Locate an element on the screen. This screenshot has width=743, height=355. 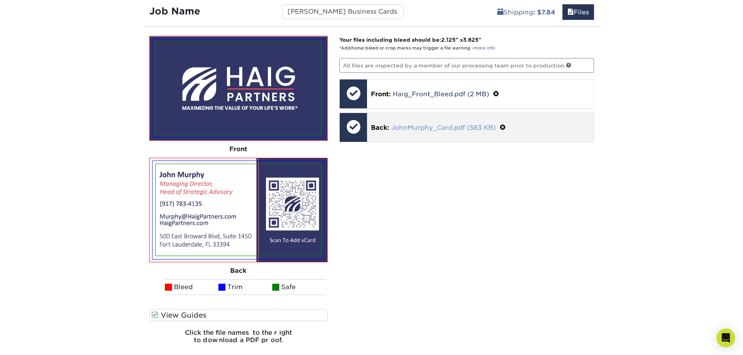
a: more info is located at coordinates (485, 48).